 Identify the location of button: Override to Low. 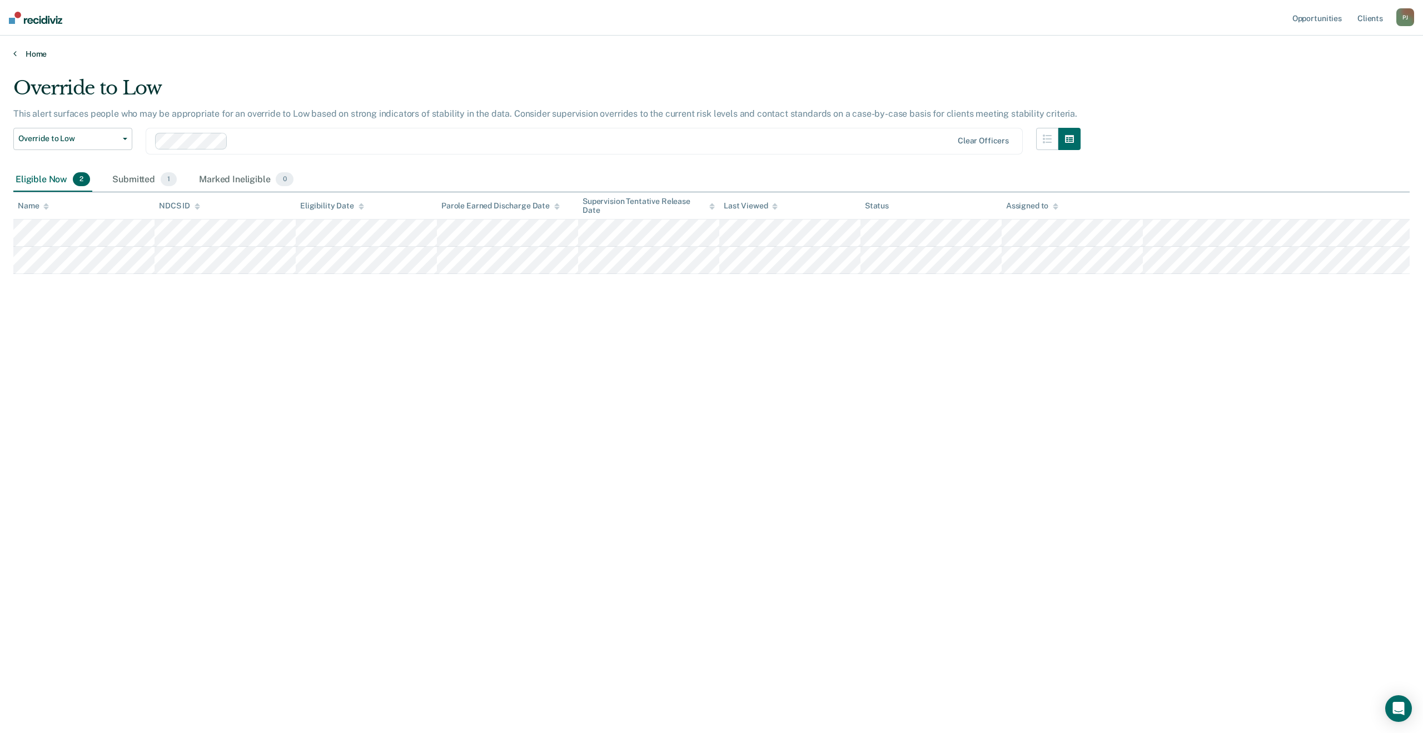
(73, 139).